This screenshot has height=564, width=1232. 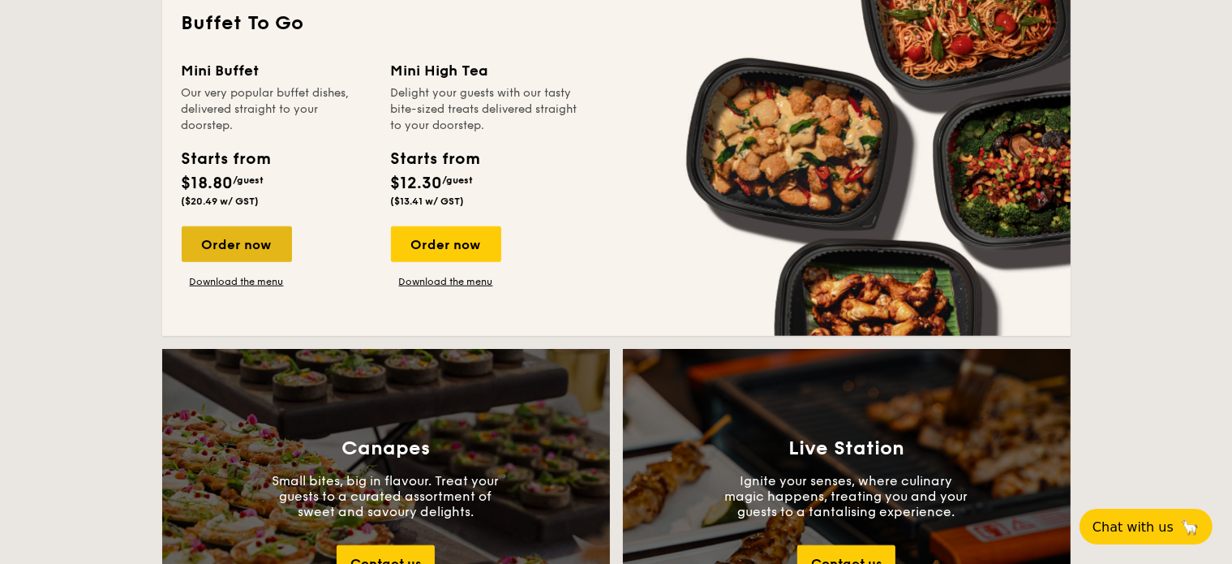 I want to click on p: Small bites, big in flavour. Treat your guests to a curated assortment of sweet and savoury delig..., so click(x=386, y=496).